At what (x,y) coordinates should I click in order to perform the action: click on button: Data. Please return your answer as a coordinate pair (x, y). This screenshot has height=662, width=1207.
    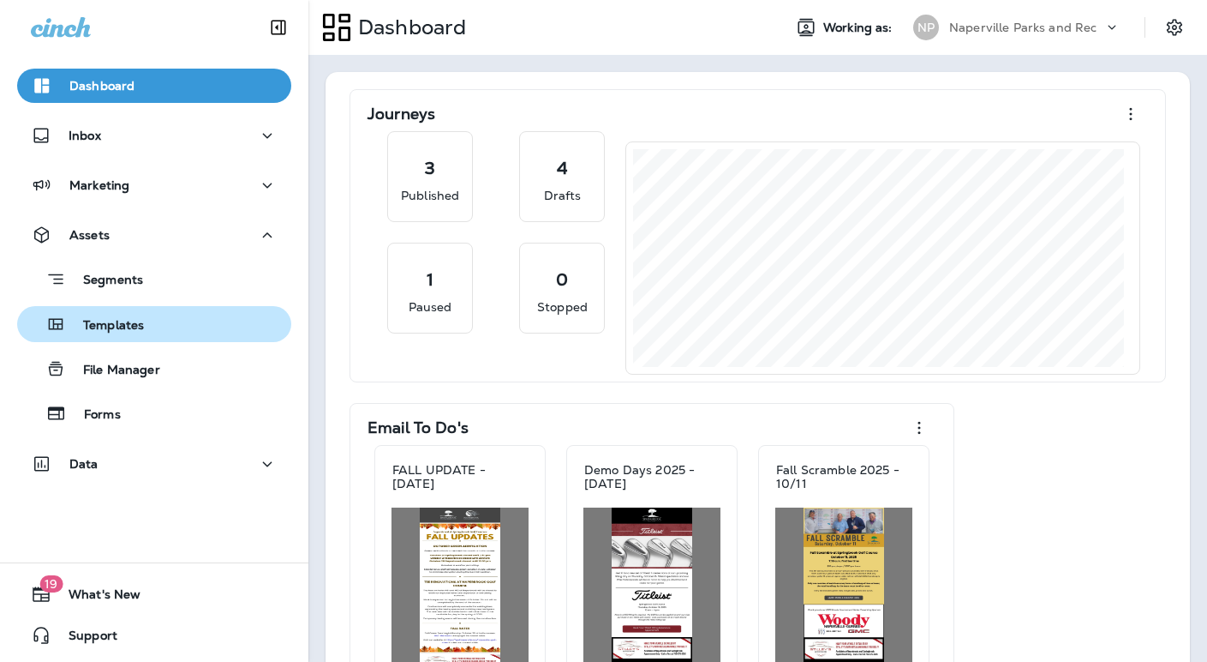
    Looking at the image, I should click on (154, 464).